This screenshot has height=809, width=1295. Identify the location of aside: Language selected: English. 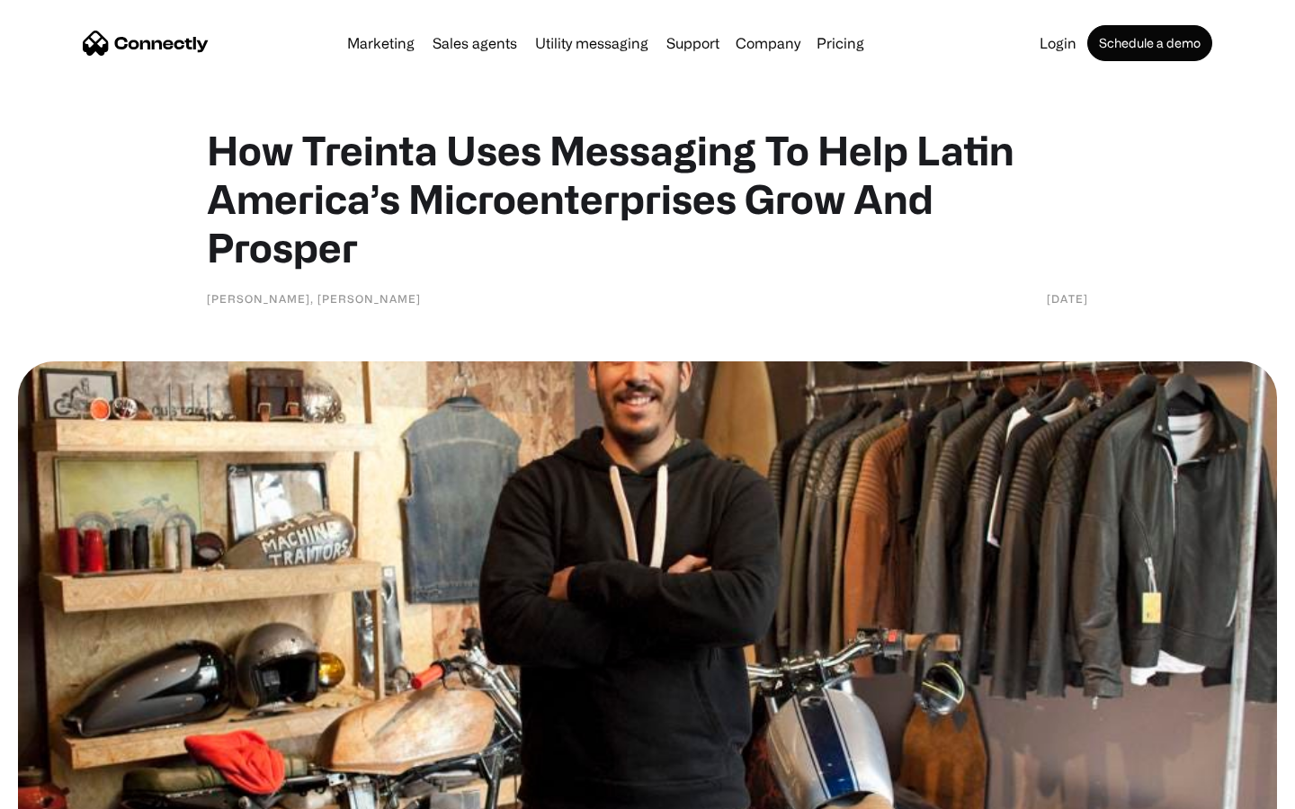
(63, 790).